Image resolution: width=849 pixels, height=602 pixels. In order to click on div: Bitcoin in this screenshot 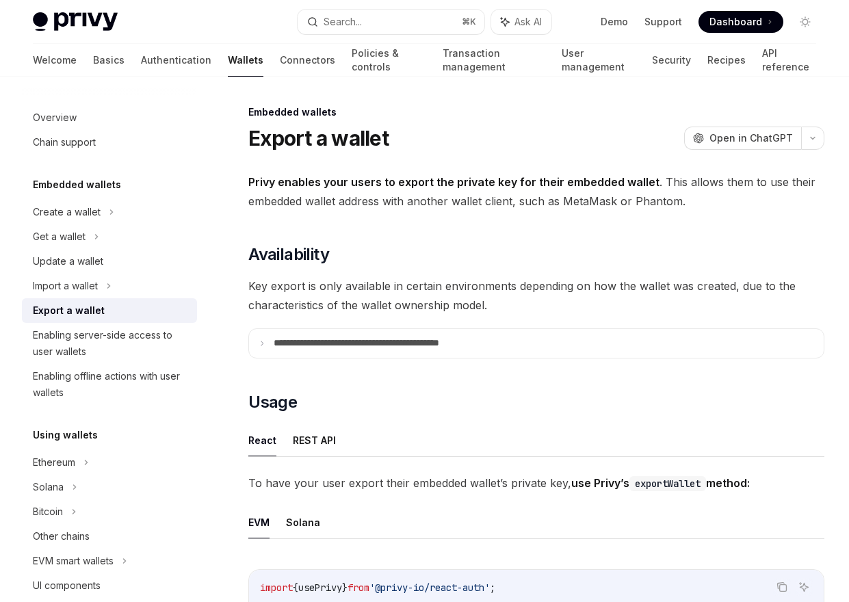, I will do `click(48, 512)`.